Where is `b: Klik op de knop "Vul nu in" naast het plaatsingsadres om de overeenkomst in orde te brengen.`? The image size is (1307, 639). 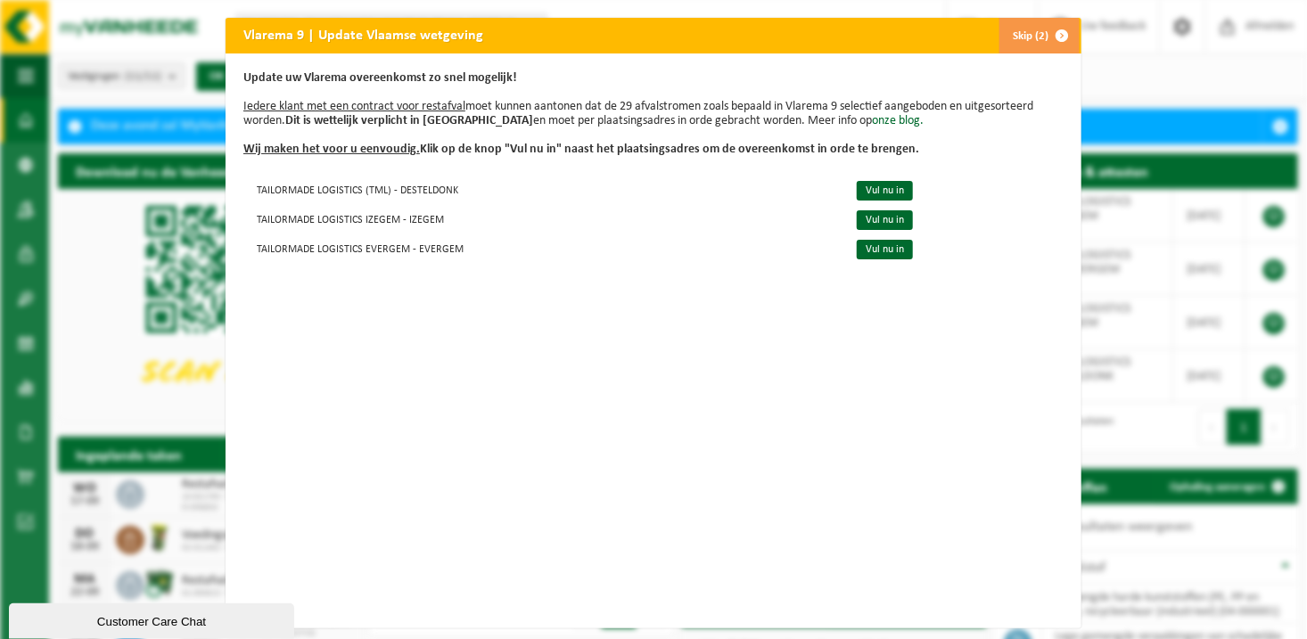
b: Klik op de knop "Vul nu in" naast het plaatsingsadres om de overeenkomst in orde te brengen. is located at coordinates (581, 149).